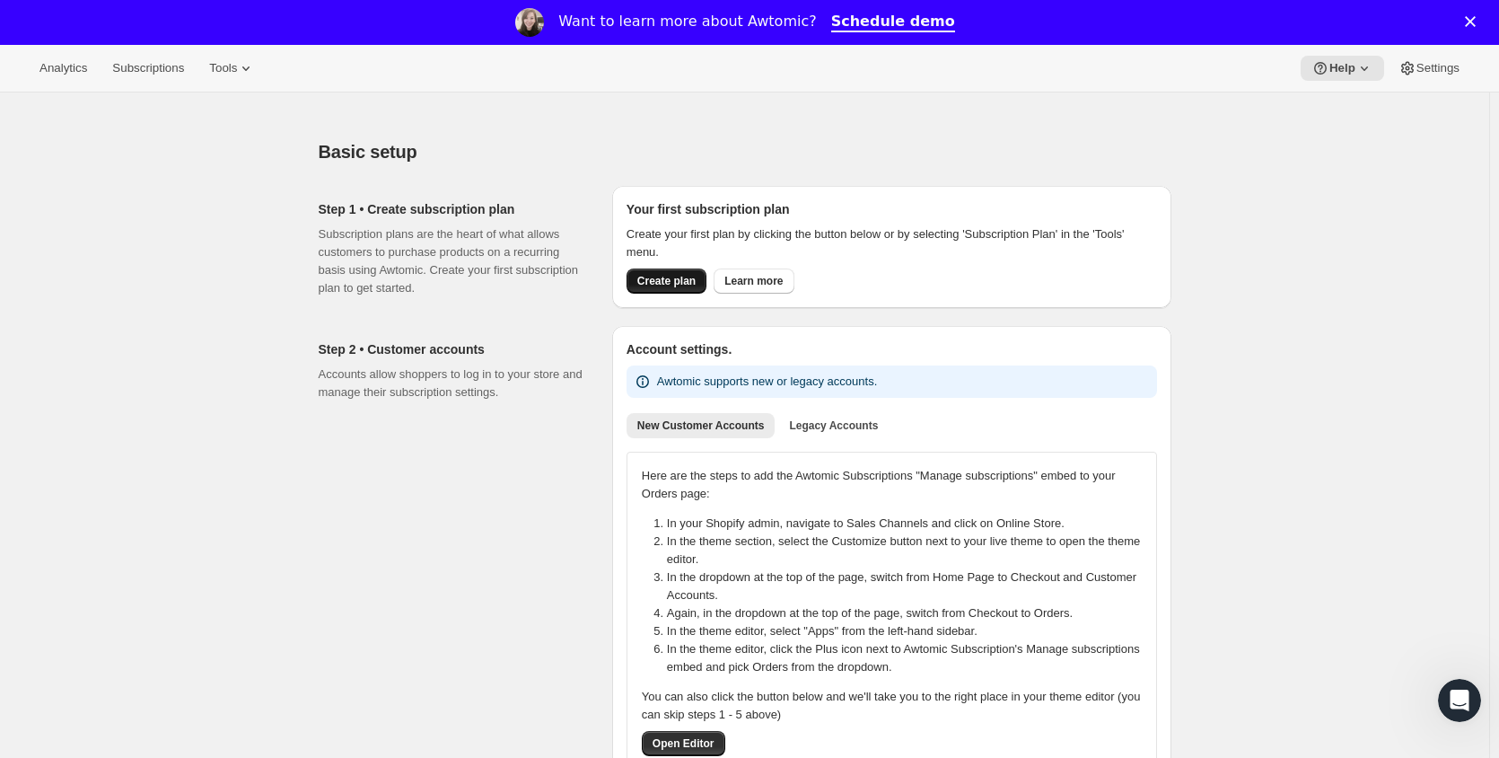 The image size is (1499, 758). Describe the element at coordinates (891, 243) in the screenshot. I see `p: Create your first plan by clicking the button below or by selecting 'Subscription Plan' in the 'T...` at that location.